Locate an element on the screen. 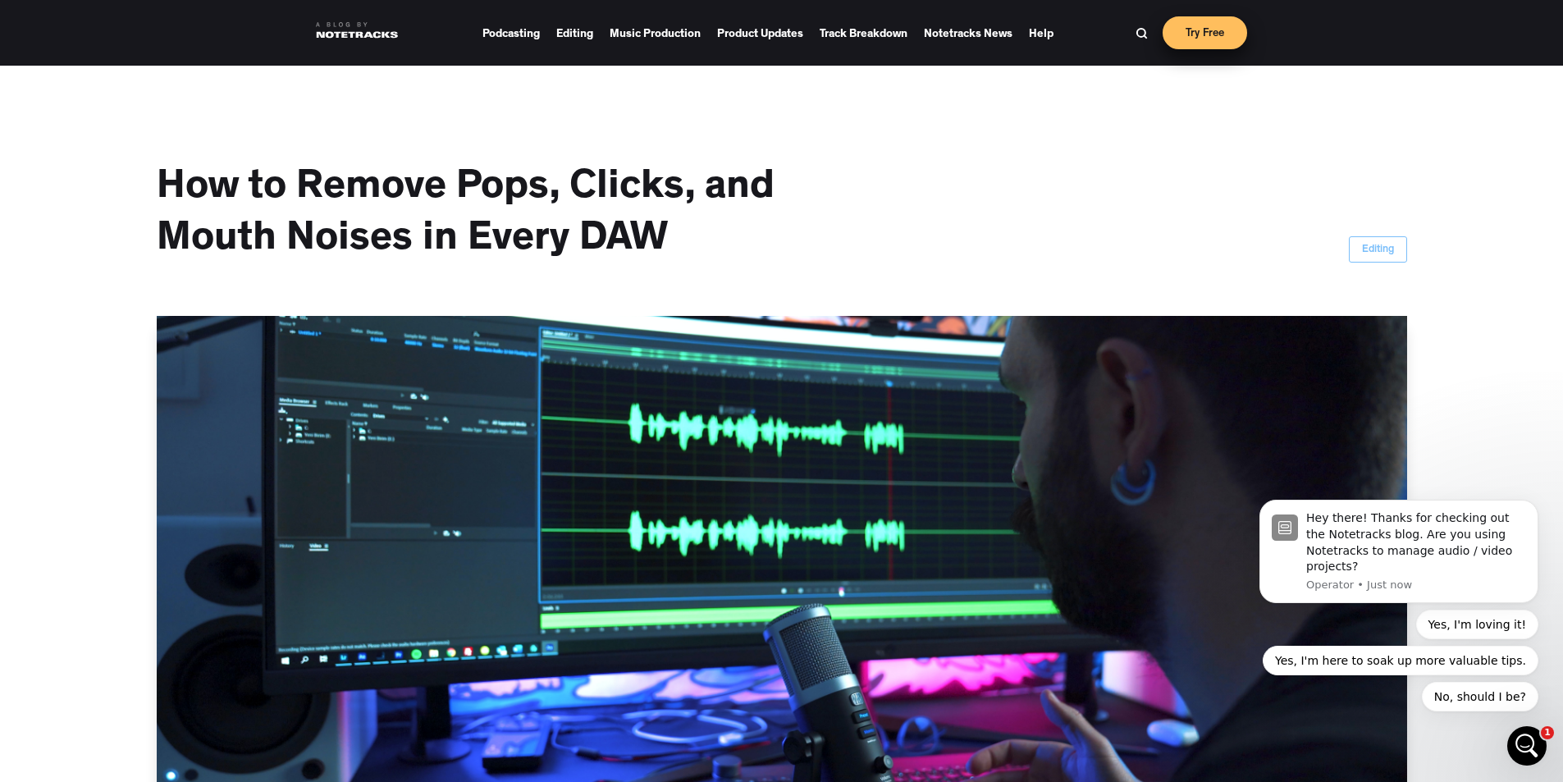 This screenshot has height=782, width=1563. a: Try Free is located at coordinates (1204, 33).